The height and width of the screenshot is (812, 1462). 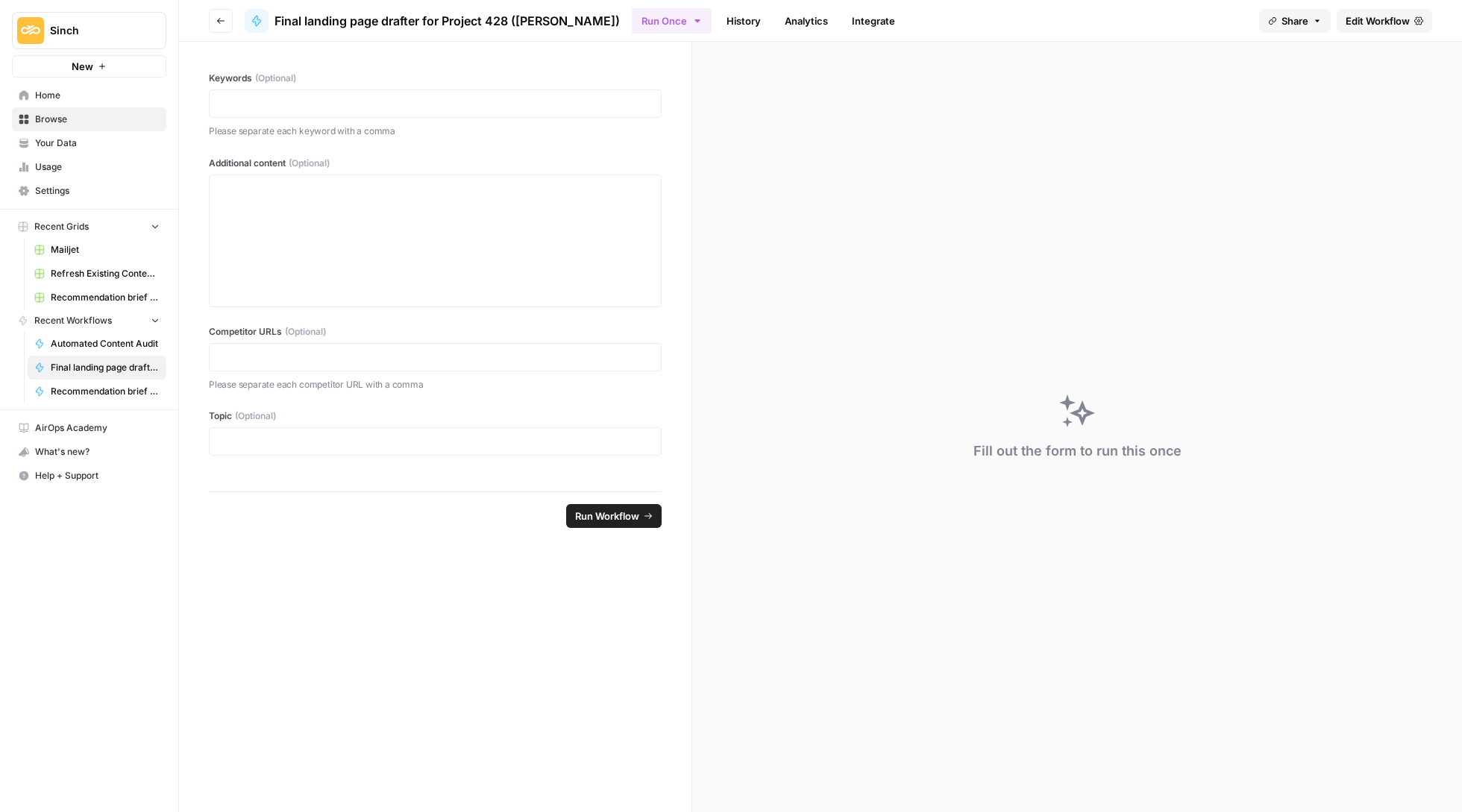 What do you see at coordinates (97, 167) in the screenshot?
I see `span: Usage` at bounding box center [97, 167].